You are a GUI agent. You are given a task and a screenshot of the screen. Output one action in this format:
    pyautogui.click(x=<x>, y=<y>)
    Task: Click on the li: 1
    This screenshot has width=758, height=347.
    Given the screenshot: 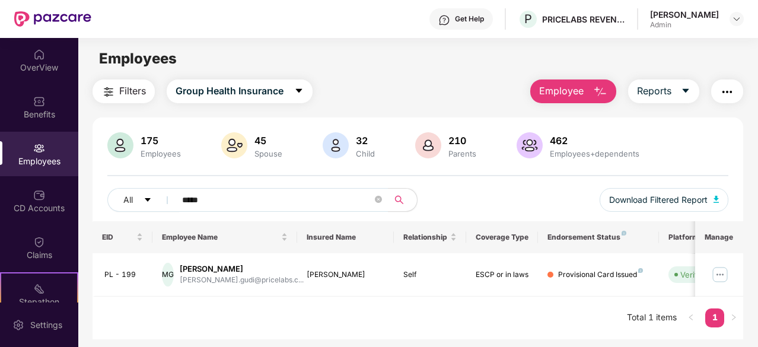 What is the action you would take?
    pyautogui.click(x=715, y=318)
    